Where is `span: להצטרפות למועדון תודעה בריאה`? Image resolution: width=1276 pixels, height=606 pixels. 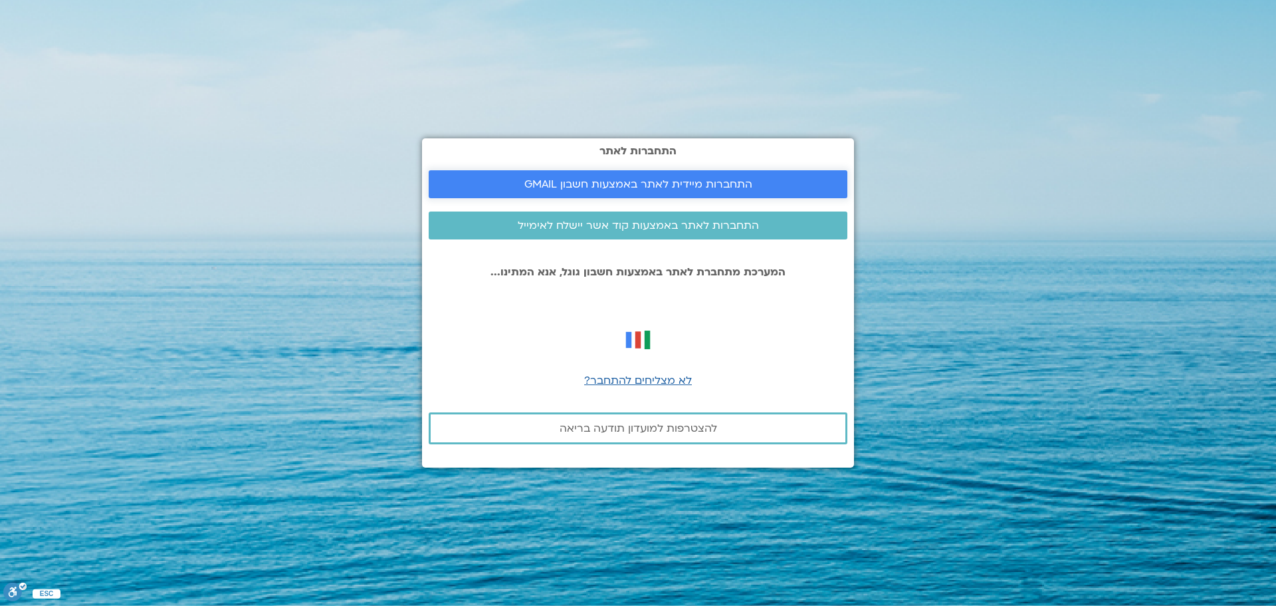
span: להצטרפות למועדון תודעה בריאה is located at coordinates (638, 428).